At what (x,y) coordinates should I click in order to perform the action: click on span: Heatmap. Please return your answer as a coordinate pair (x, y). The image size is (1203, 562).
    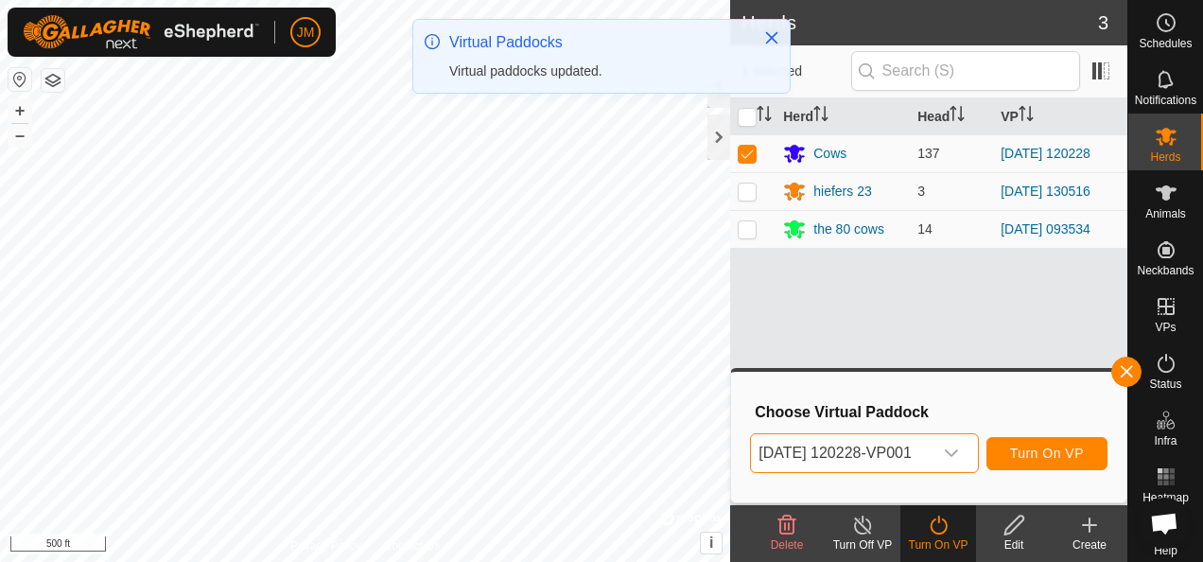
    Looking at the image, I should click on (1165, 497).